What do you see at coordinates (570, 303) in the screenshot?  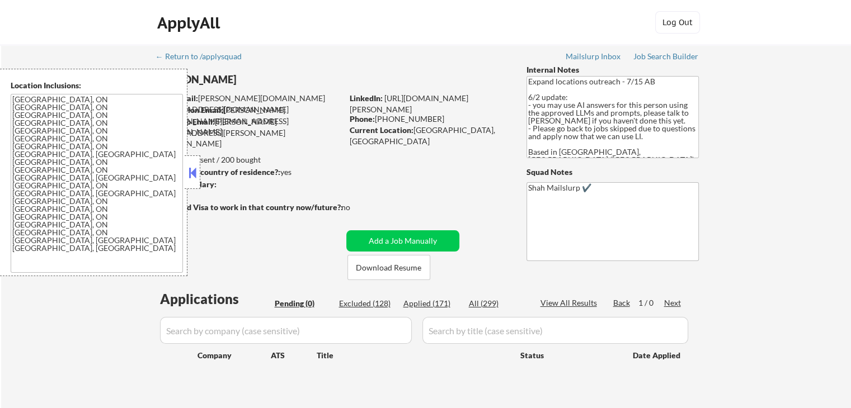 I see `div: View All Results` at bounding box center [570, 303].